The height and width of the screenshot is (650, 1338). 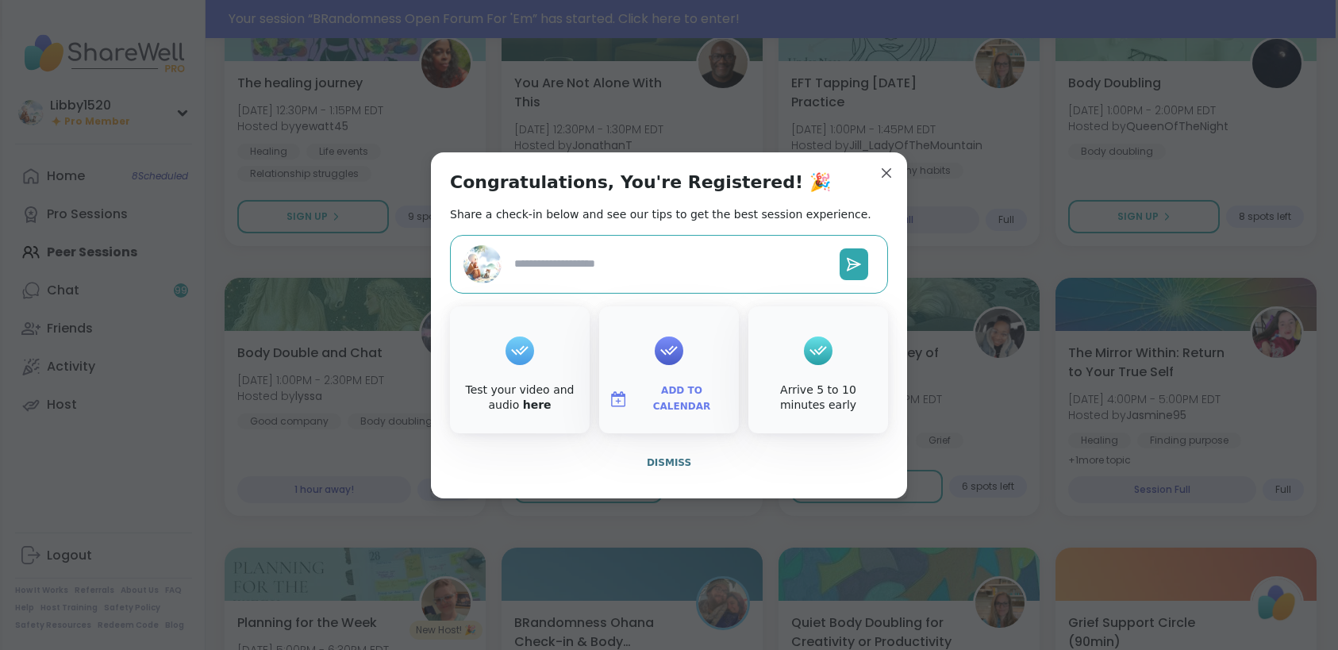 What do you see at coordinates (669, 463) in the screenshot?
I see `span: Dismiss` at bounding box center [669, 463].